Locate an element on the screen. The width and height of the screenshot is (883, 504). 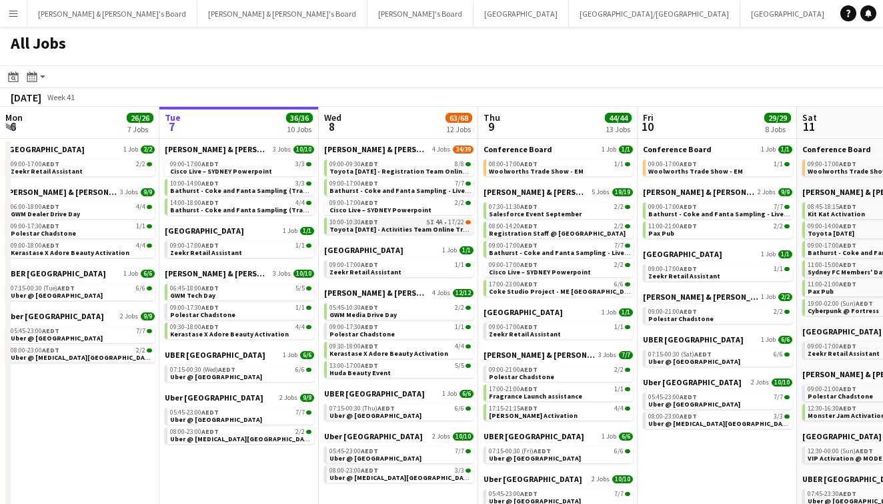
span: Cisco Live – SYDNEY Powerpoint is located at coordinates (540, 271).